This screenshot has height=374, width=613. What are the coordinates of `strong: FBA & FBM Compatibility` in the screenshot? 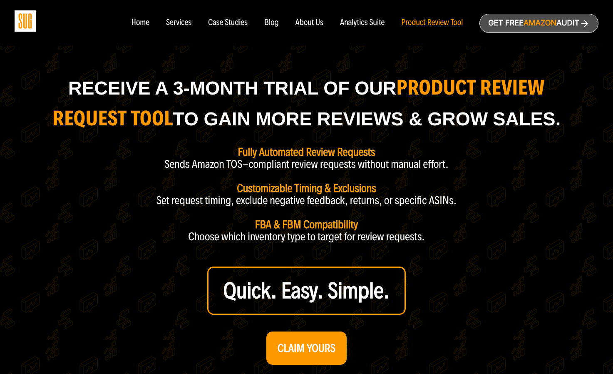 It's located at (306, 224).